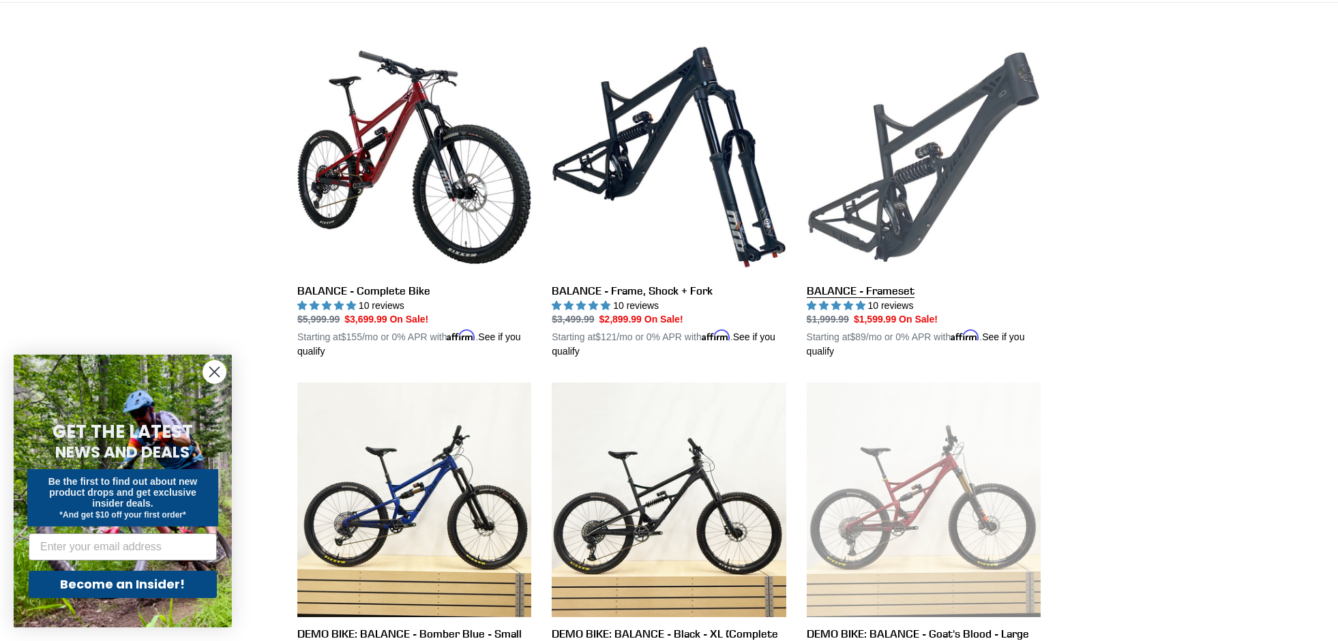 The image size is (1338, 641). What do you see at coordinates (123, 432) in the screenshot?
I see `span: GET THE LATEST` at bounding box center [123, 432].